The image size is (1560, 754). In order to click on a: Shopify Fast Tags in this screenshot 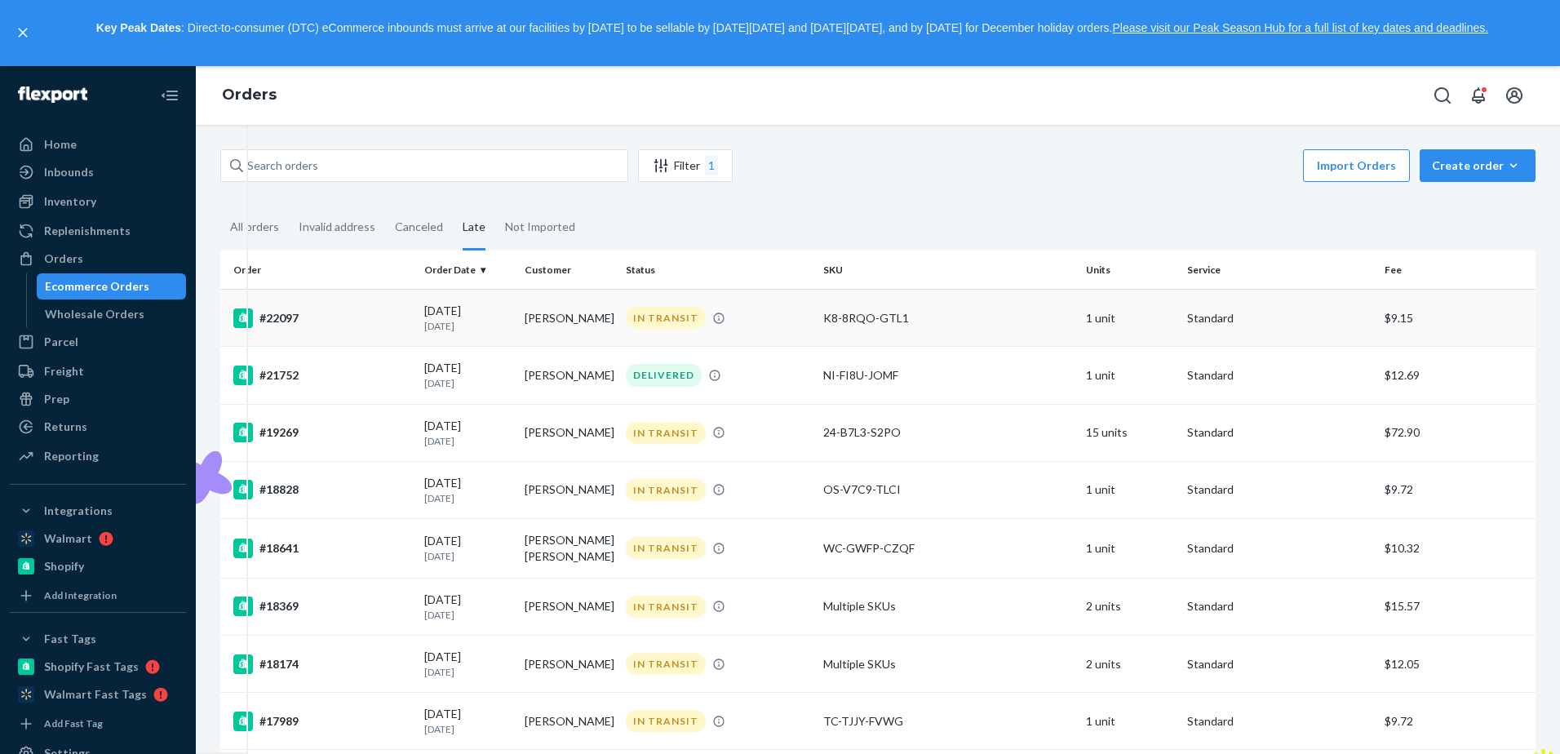, I will do `click(98, 667)`.